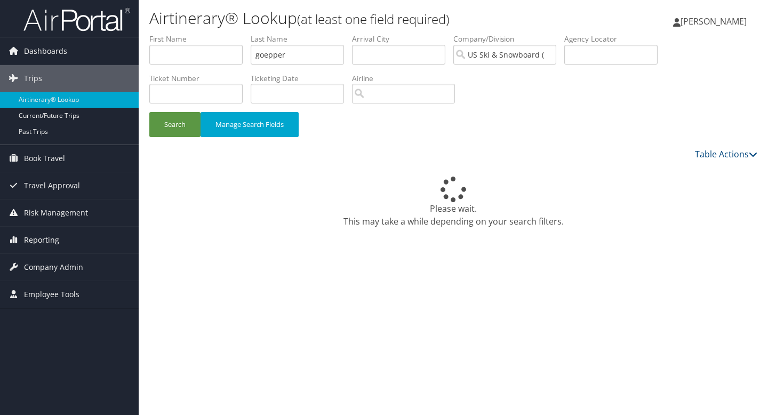 The image size is (768, 415). What do you see at coordinates (77, 19) in the screenshot?
I see `img: airportal-logo.png` at bounding box center [77, 19].